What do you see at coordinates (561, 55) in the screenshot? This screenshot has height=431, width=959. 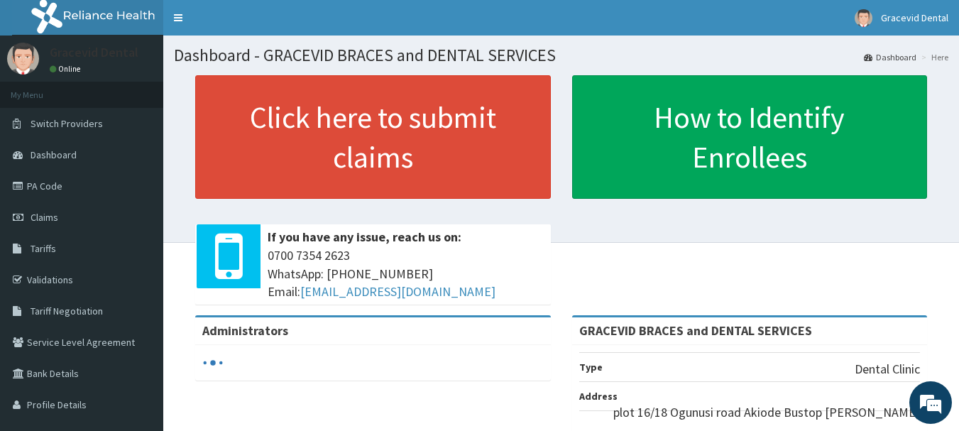 I see `h1: Dashboard - GRACEVID BRACES and DENTAL SERVICES` at bounding box center [561, 55].